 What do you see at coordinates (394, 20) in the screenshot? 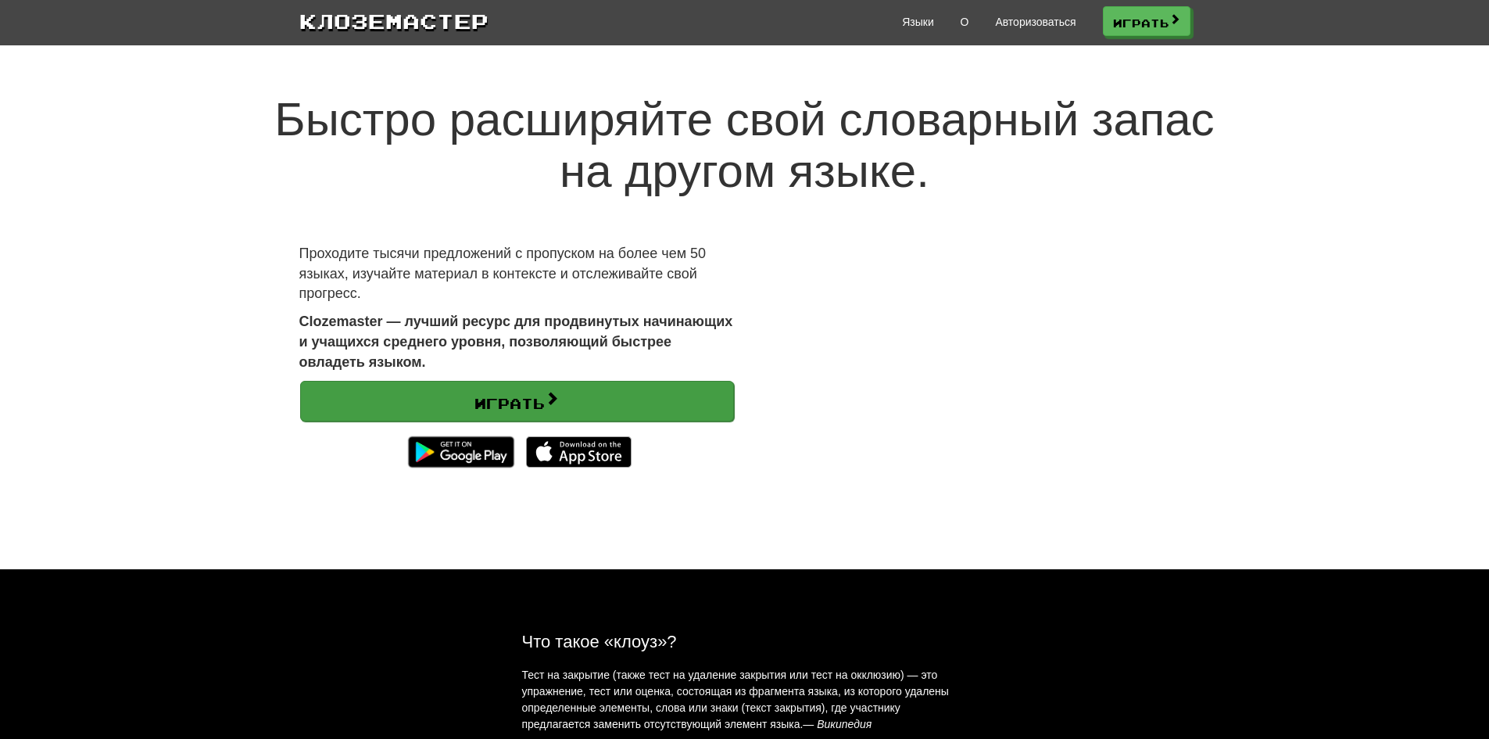
I see `font: Клоземастер` at bounding box center [394, 20].